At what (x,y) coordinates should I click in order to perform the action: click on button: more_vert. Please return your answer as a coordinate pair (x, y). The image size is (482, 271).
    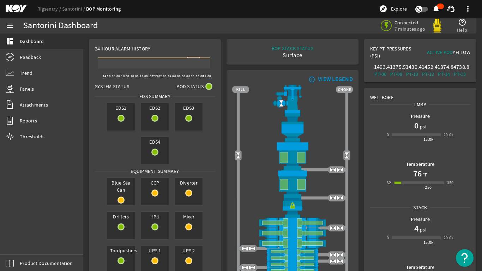
    Looking at the image, I should click on (468, 9).